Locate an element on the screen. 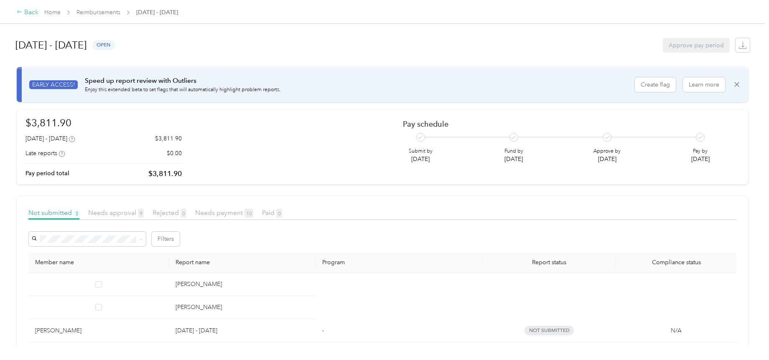 The width and height of the screenshot is (769, 360). span: 9 is located at coordinates (141, 213).